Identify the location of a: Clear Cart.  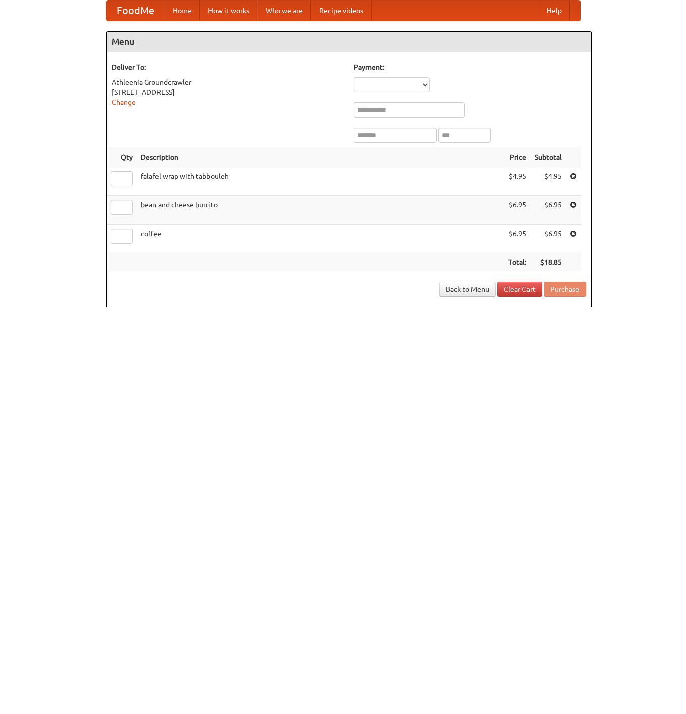
(519, 289).